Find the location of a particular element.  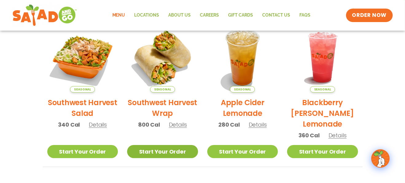

a: Menu is located at coordinates (119, 15).